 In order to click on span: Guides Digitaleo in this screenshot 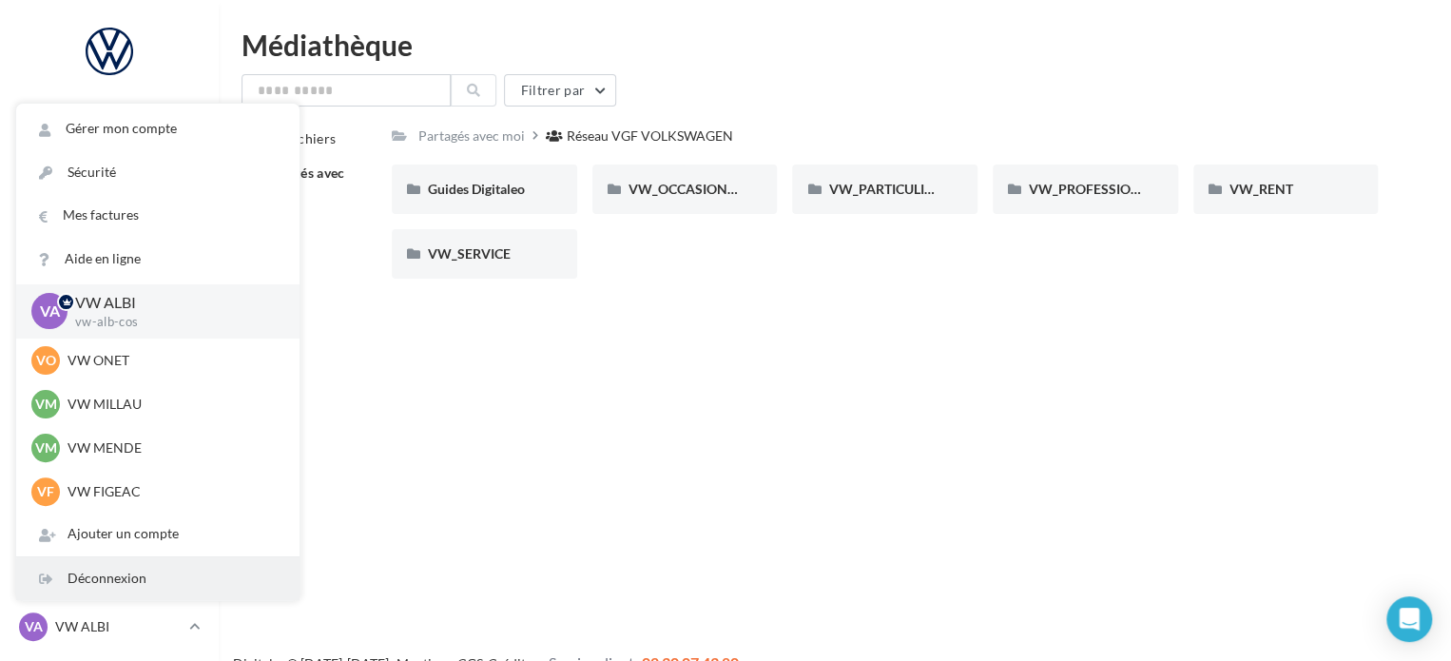, I will do `click(477, 188)`.